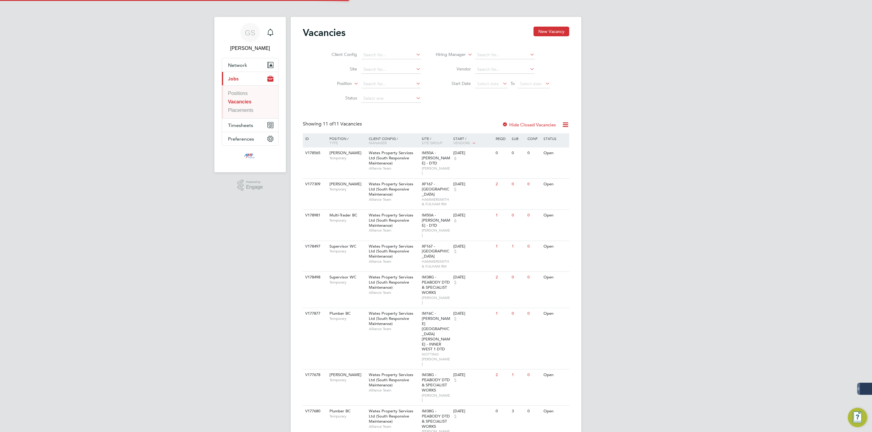 Image resolution: width=872 pixels, height=432 pixels. Describe the element at coordinates (250, 48) in the screenshot. I see `span: George Stacey` at that location.